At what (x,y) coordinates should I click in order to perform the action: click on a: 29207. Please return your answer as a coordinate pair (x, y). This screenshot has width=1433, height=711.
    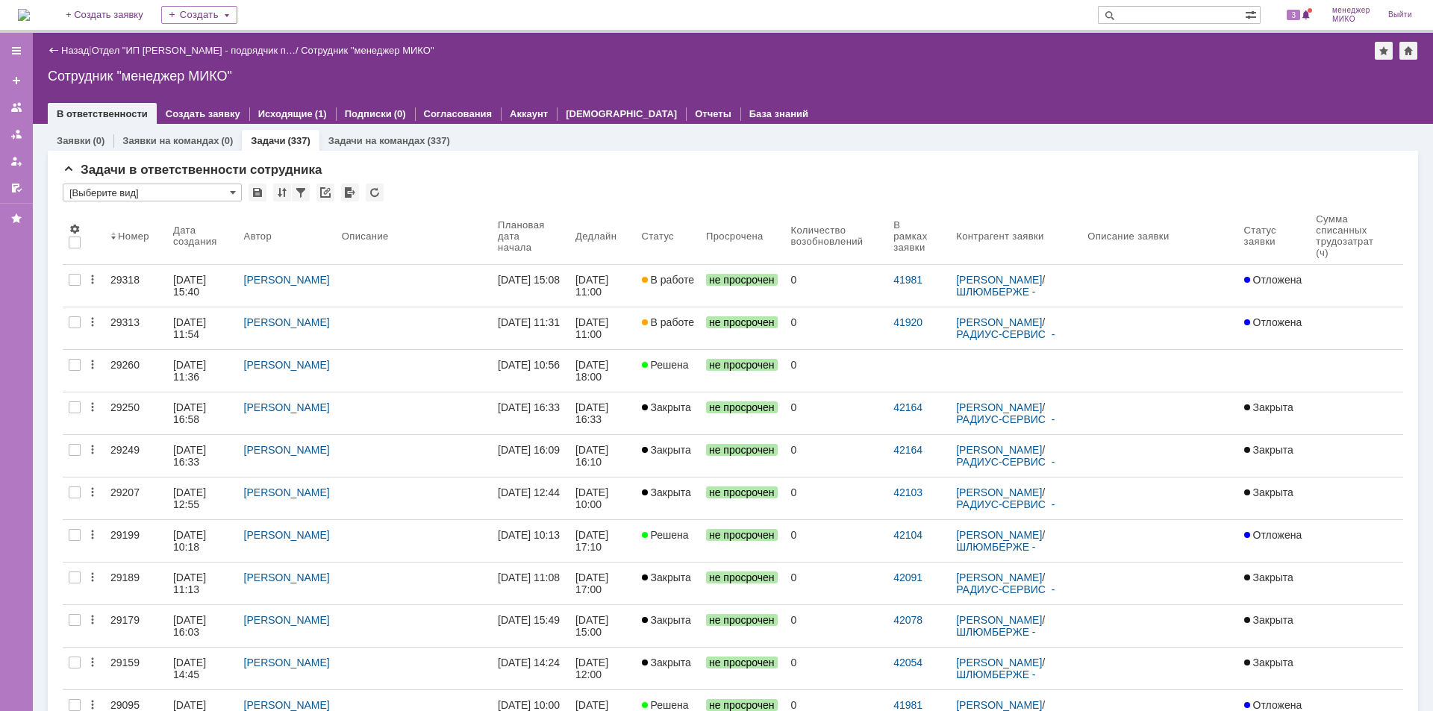
    Looking at the image, I should click on (136, 499).